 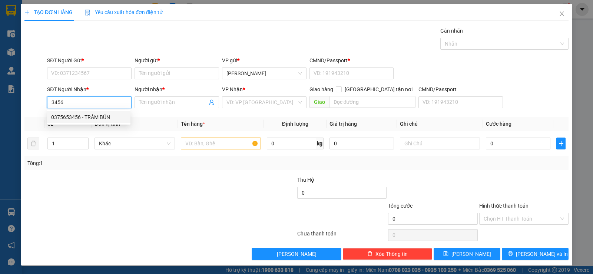 What do you see at coordinates (319, 102) in the screenshot?
I see `span: Giao` at bounding box center [319, 102].